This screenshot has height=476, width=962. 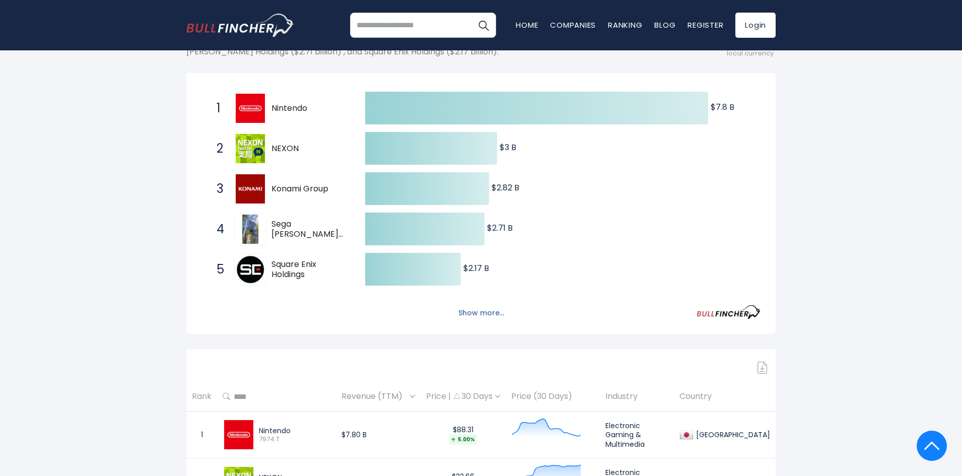 What do you see at coordinates (217, 149) in the screenshot?
I see `span: 2` at bounding box center [217, 149].